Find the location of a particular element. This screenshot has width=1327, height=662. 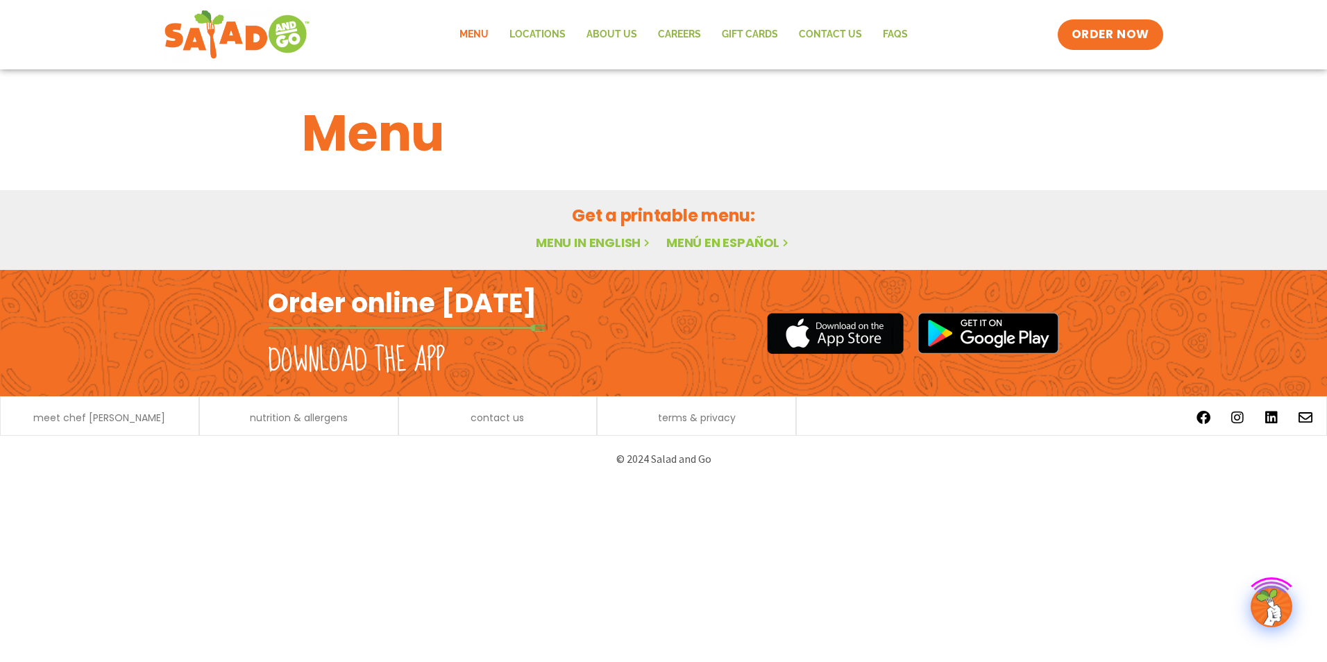

a: terms & privacy is located at coordinates (697, 418).